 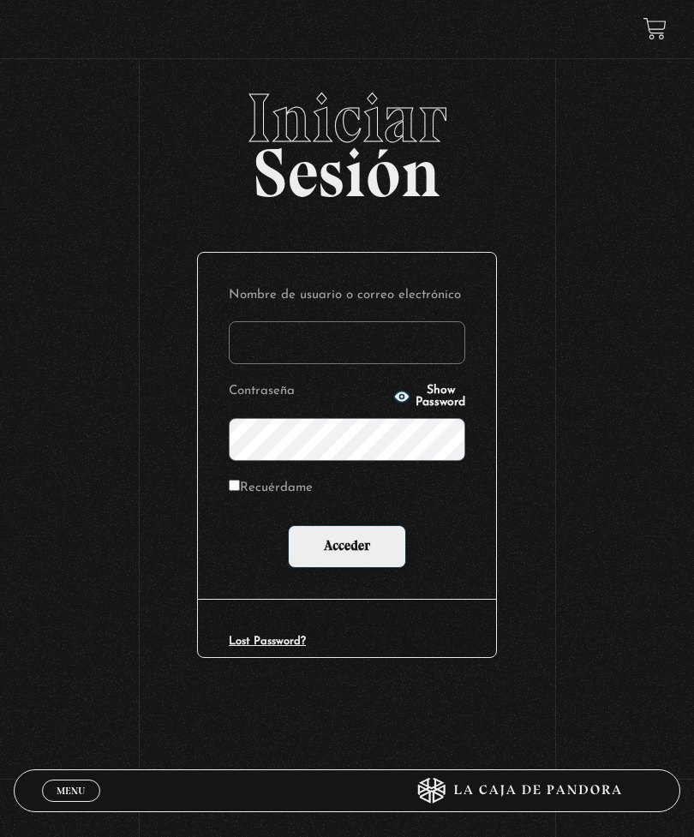 What do you see at coordinates (654, 28) in the screenshot?
I see `a: View your shopping cart` at bounding box center [654, 28].